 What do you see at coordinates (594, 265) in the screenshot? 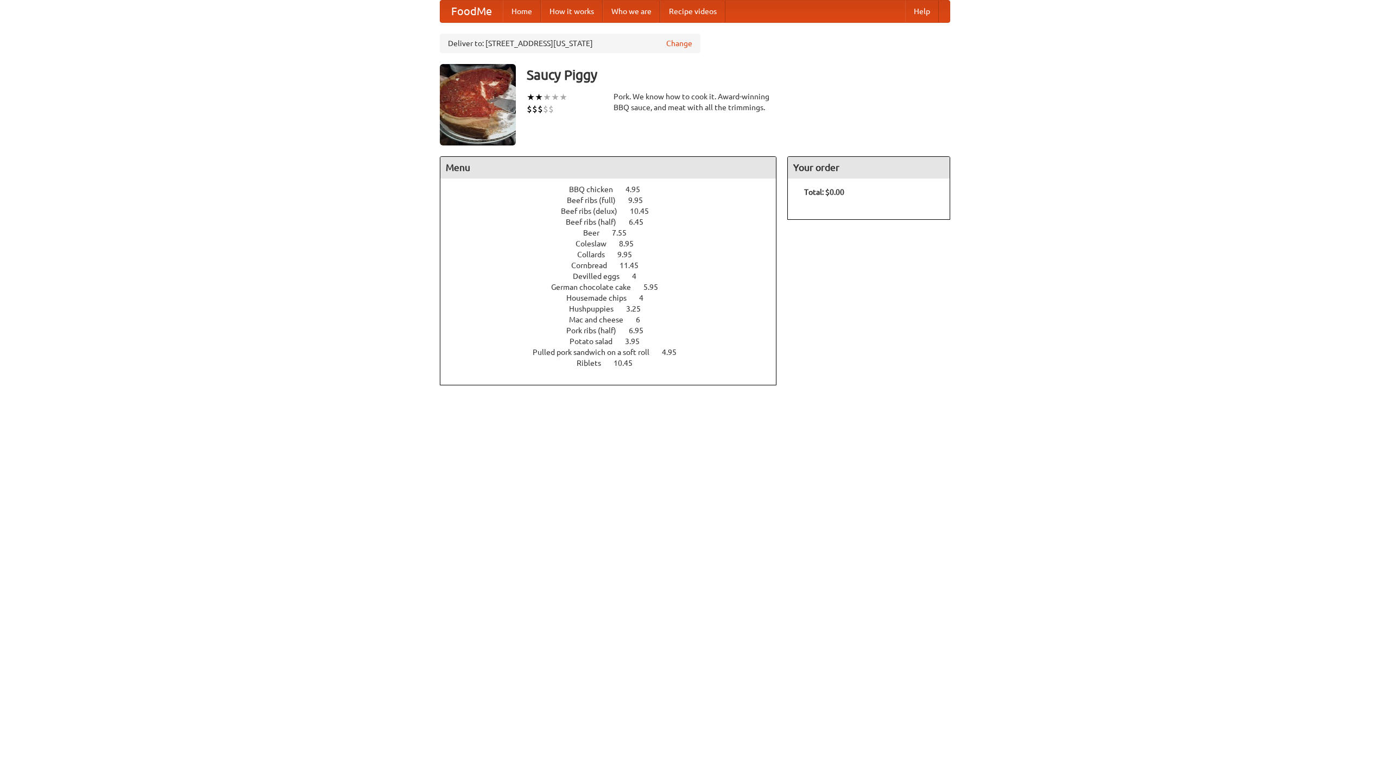
I see `span: Cornbread` at bounding box center [594, 265].